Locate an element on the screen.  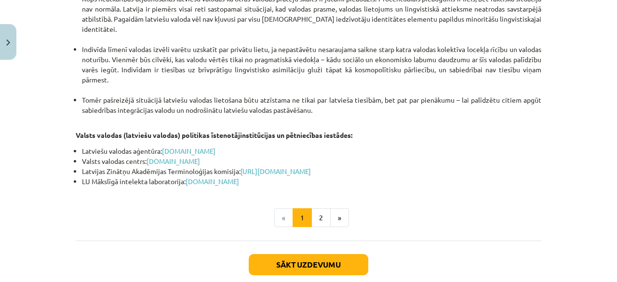
nav: Page navigation example is located at coordinates (309, 218).